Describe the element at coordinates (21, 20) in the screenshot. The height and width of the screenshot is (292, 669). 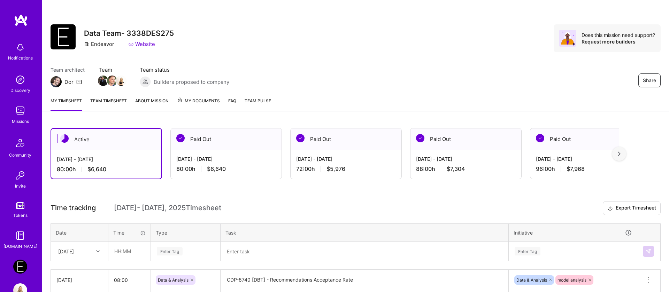
I see `img: logo` at that location.